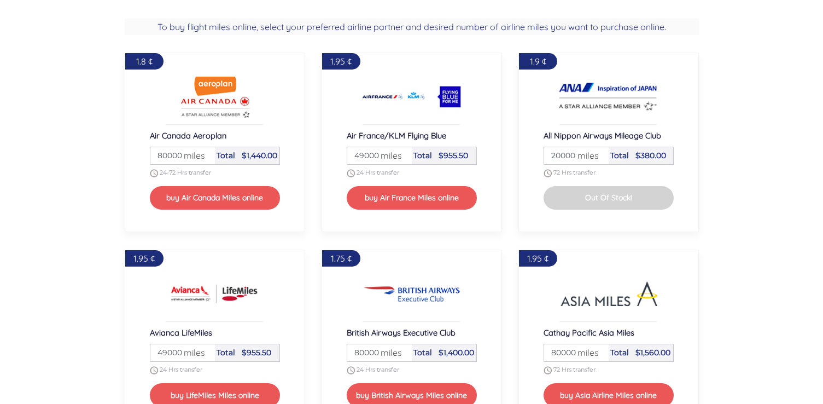  Describe the element at coordinates (609, 294) in the screenshot. I see `img: Buy Cathay Pacific Asia Miles Airline miles online` at that location.